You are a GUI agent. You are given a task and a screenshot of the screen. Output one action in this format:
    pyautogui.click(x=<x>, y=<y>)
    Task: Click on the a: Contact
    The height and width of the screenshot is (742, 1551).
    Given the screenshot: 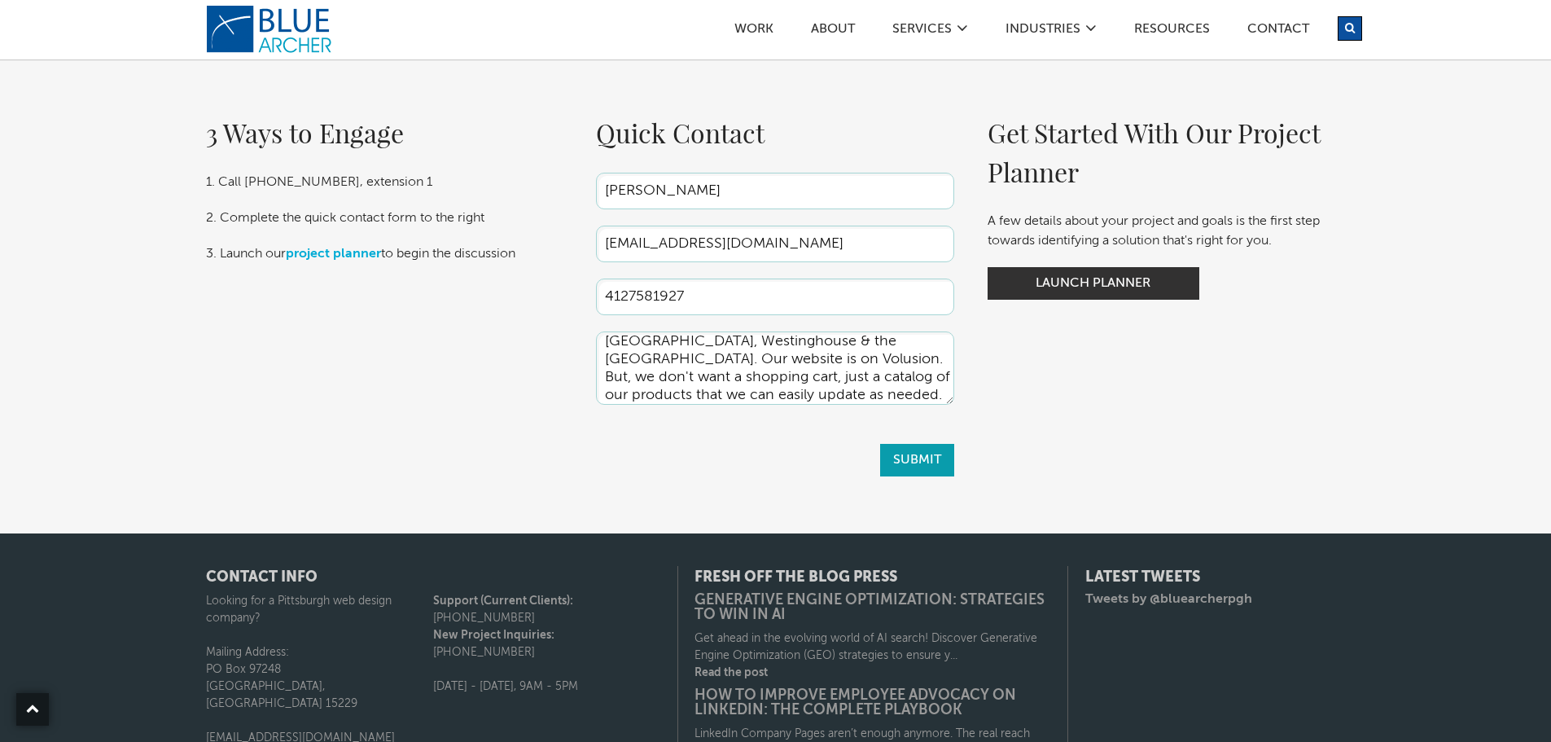 What is the action you would take?
    pyautogui.click(x=1278, y=31)
    